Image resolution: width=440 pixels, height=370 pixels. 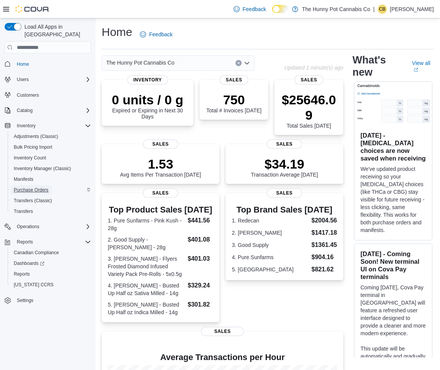 What do you see at coordinates (239, 63) in the screenshot?
I see `button: Clear input` at bounding box center [239, 63].